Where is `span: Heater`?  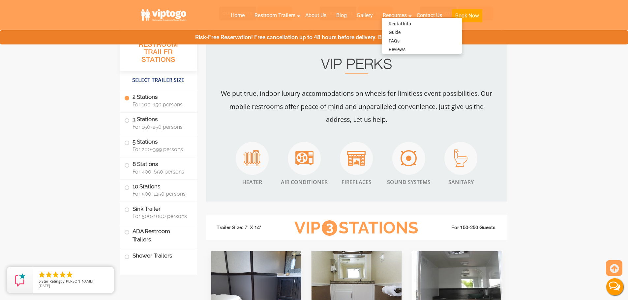
span: Heater is located at coordinates (252, 182).